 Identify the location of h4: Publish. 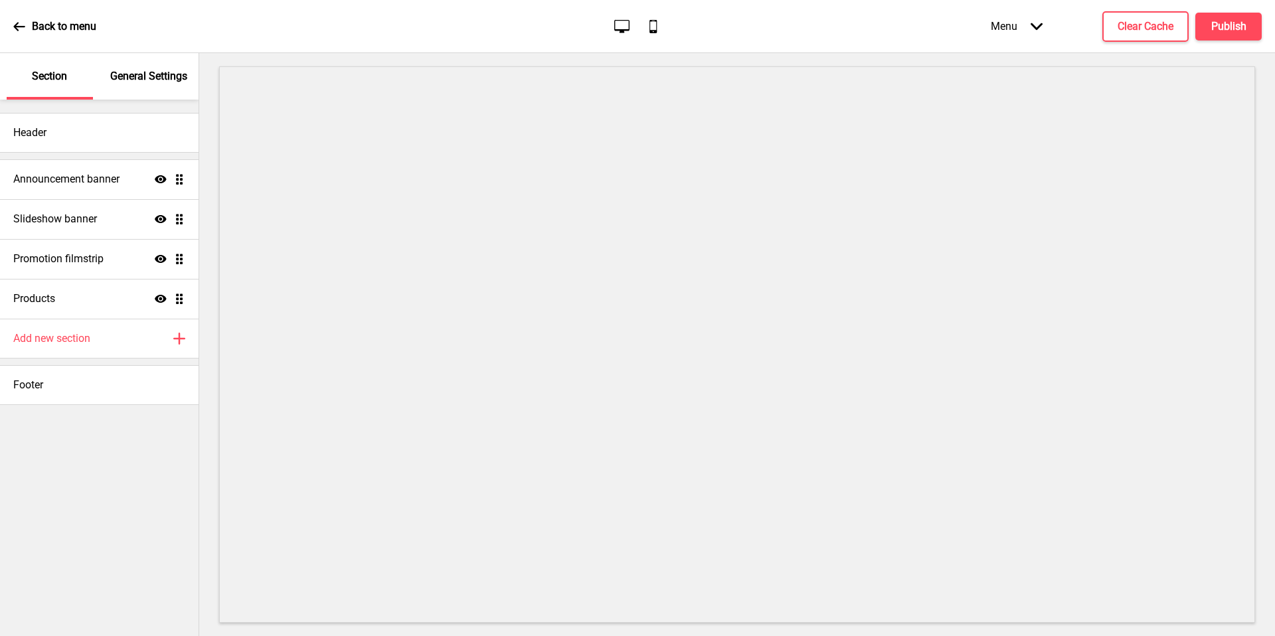
(1228, 27).